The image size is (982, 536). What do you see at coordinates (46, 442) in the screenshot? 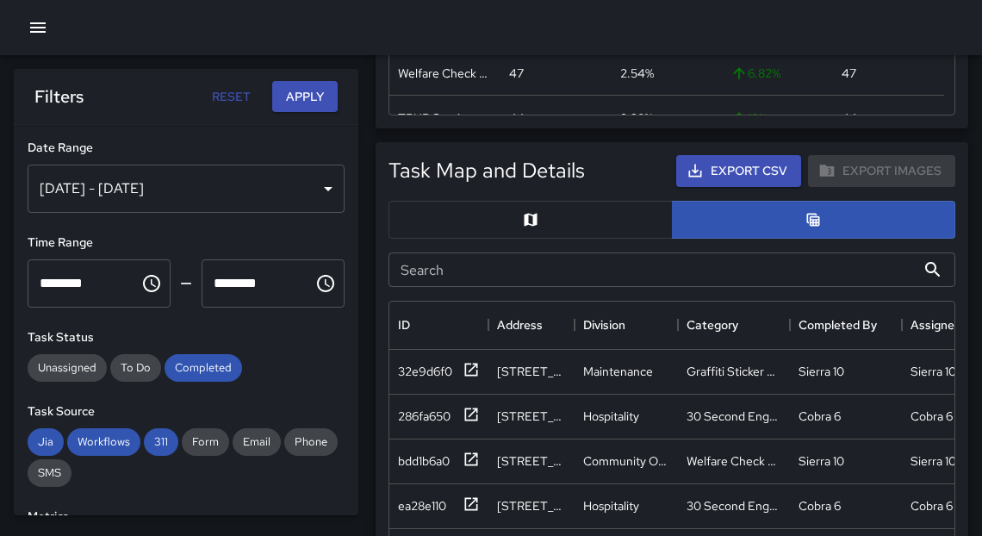
I see `div: Jia` at bounding box center [46, 442].